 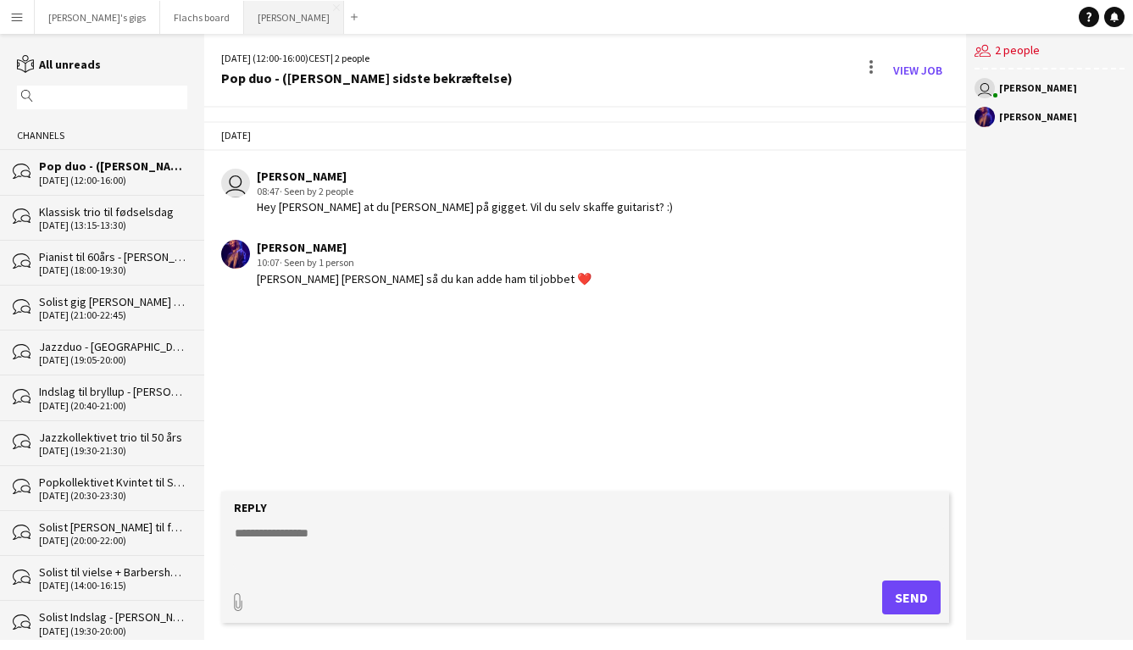 What do you see at coordinates (918, 70) in the screenshot?
I see `a: View Job` at bounding box center [918, 70].